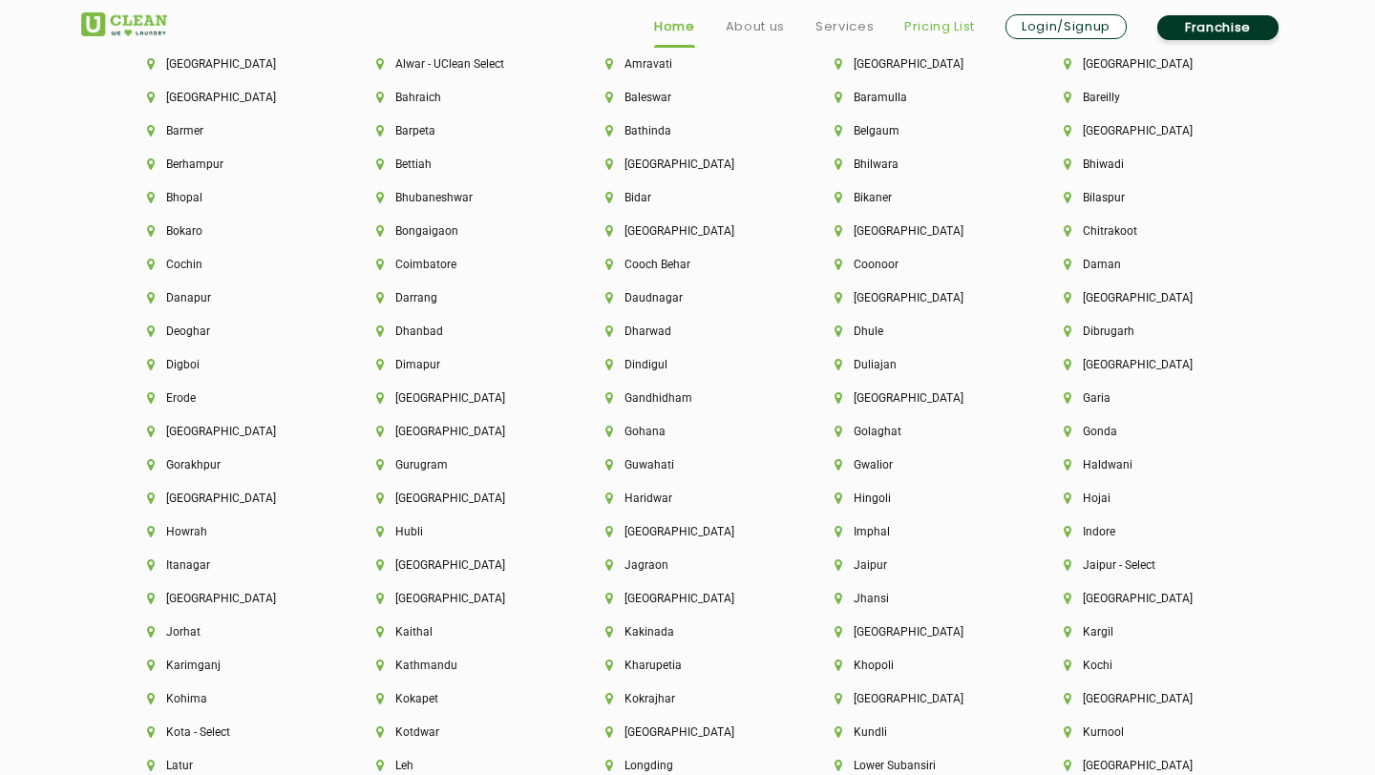 The image size is (1375, 775). I want to click on li: Gurugram, so click(458, 465).